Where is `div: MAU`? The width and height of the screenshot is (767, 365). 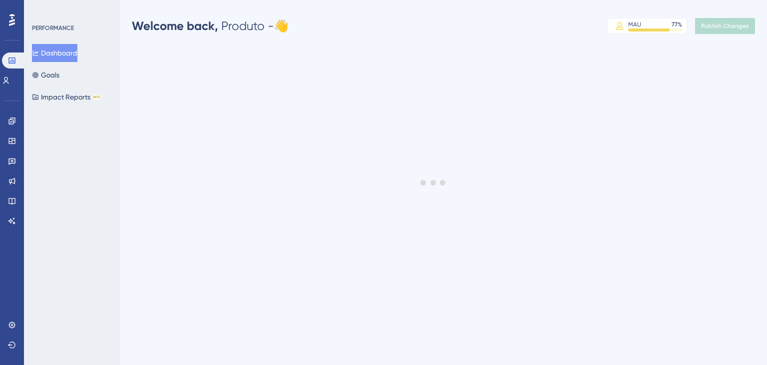
div: MAU is located at coordinates (635, 24).